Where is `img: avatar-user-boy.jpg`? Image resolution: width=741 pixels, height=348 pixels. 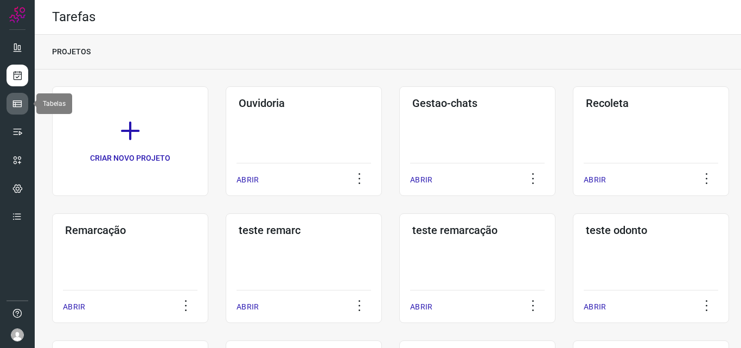
img: avatar-user-boy.jpg is located at coordinates (17, 335).